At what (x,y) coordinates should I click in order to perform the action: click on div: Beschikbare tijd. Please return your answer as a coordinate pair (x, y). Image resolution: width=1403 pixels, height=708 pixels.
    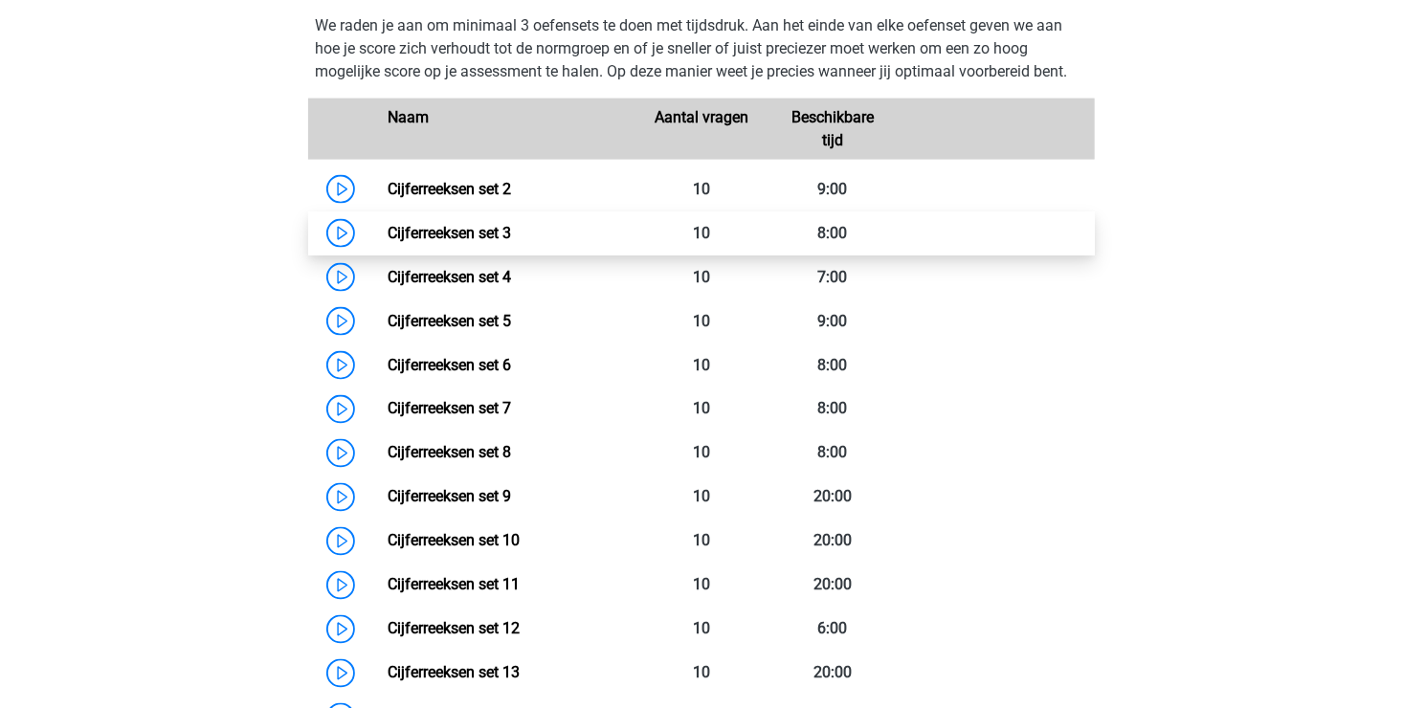
    Looking at the image, I should click on (831, 129).